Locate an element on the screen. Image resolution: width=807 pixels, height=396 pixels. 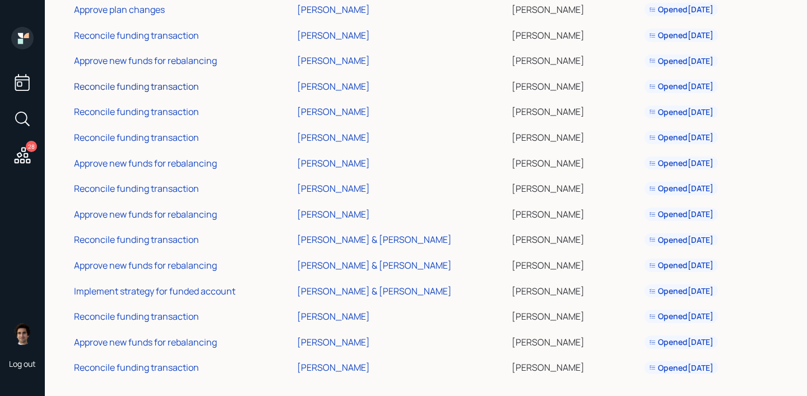
div: Log out is located at coordinates (22, 363).